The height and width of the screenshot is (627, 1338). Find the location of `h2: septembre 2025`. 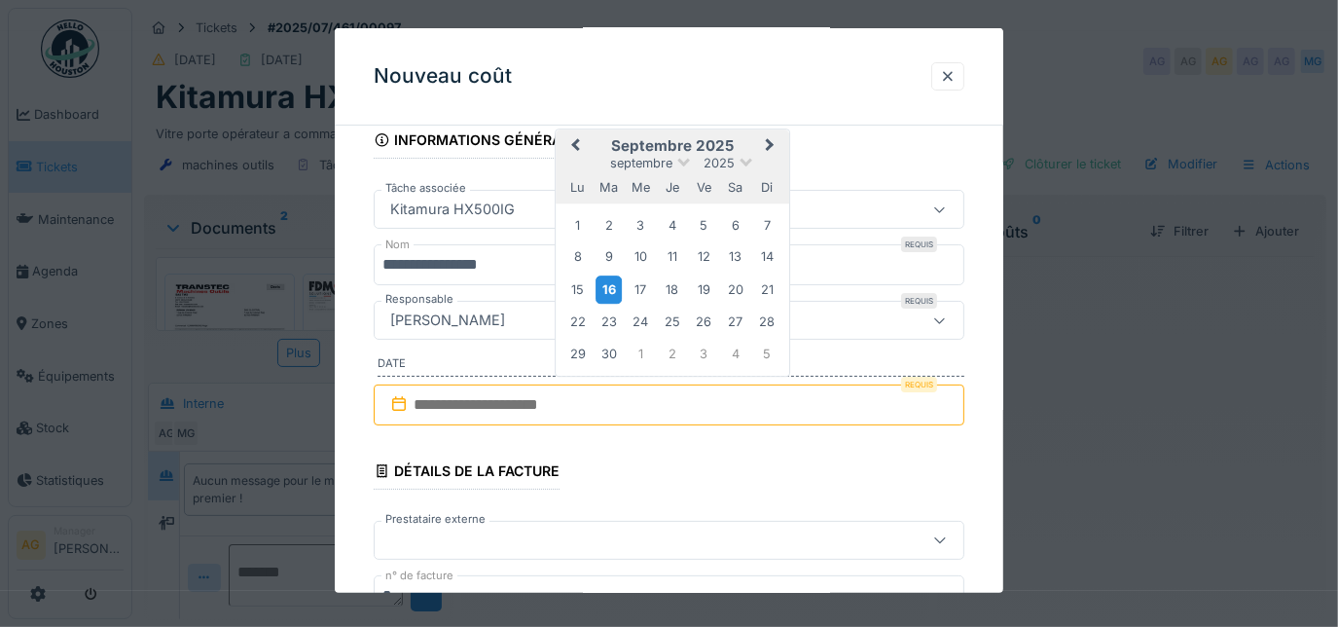

h2: septembre 2025 is located at coordinates (672, 146).